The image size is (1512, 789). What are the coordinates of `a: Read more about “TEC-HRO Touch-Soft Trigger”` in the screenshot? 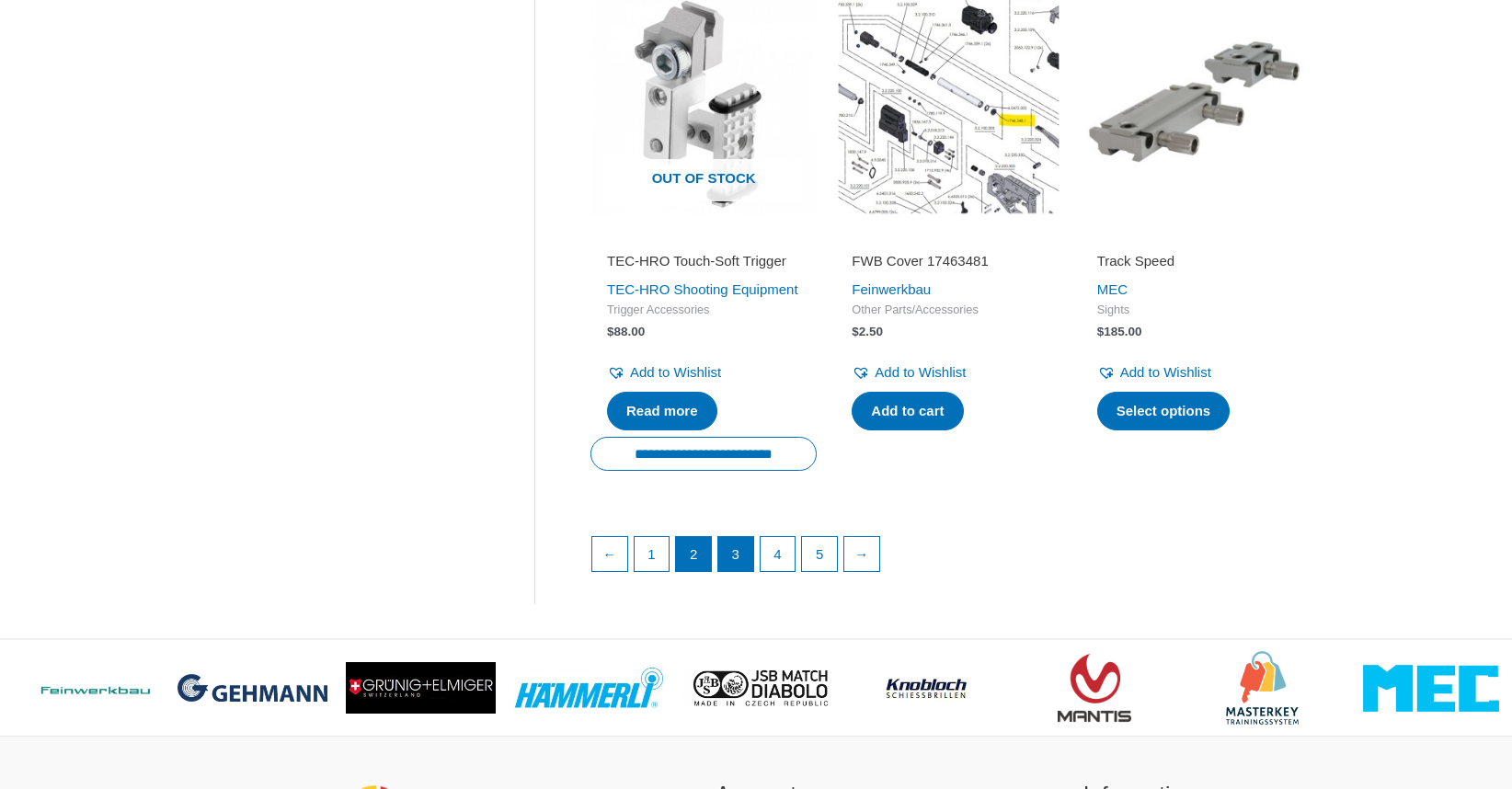 It's located at (663, 411).